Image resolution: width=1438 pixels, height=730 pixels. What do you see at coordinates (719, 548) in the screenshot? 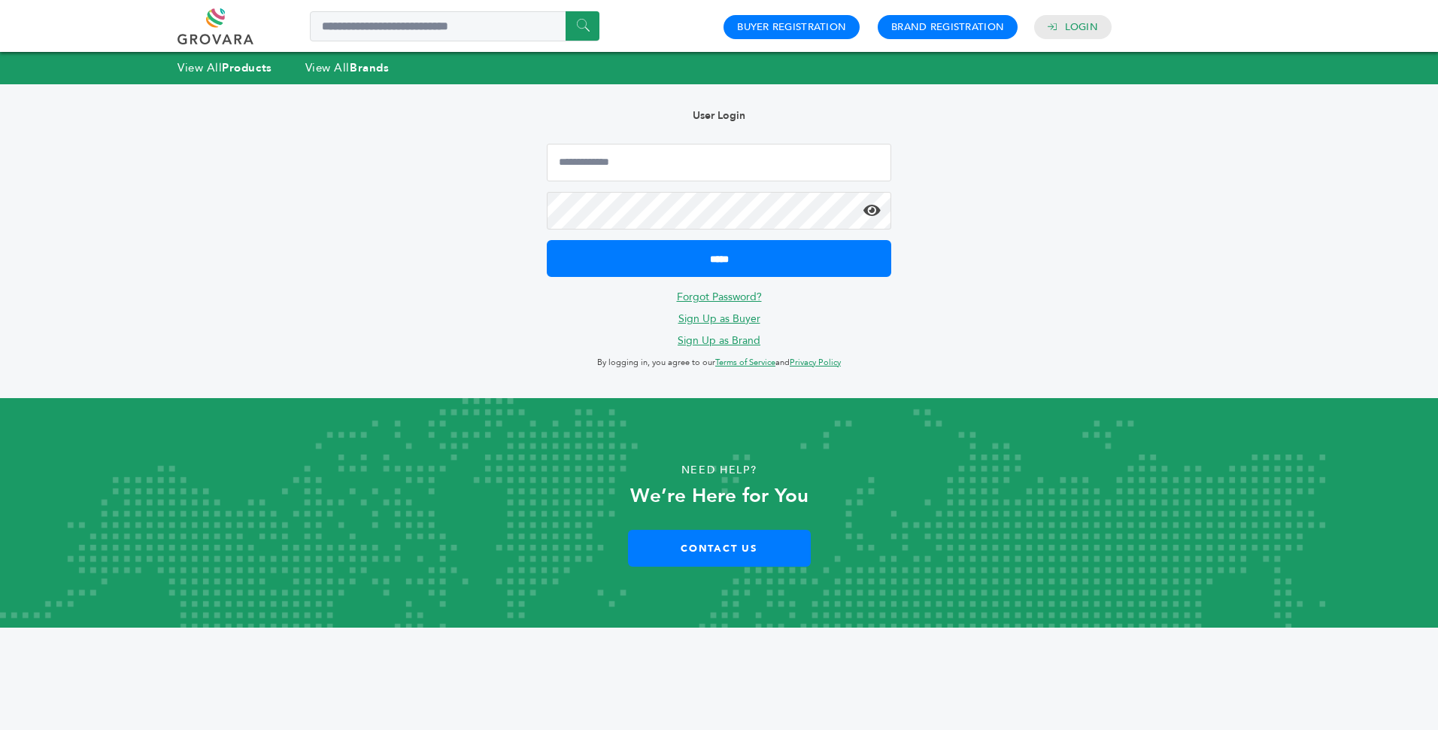
I see `a: Contact Us` at bounding box center [719, 548].